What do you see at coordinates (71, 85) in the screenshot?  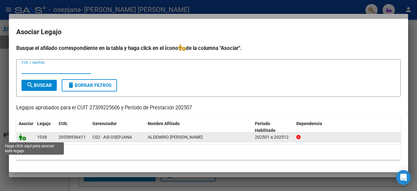 I see `mat-icon: delete` at bounding box center [71, 85].